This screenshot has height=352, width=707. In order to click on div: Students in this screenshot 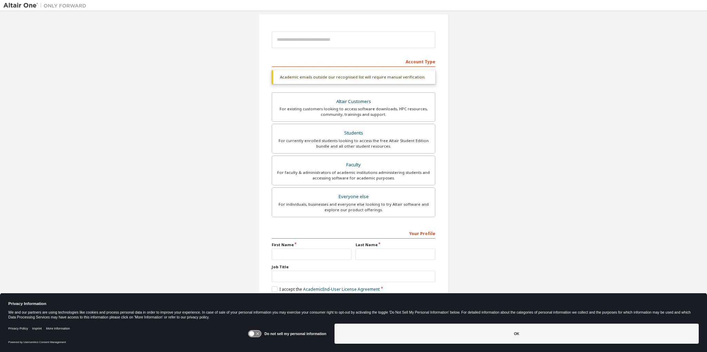, I will do `click(354, 133)`.